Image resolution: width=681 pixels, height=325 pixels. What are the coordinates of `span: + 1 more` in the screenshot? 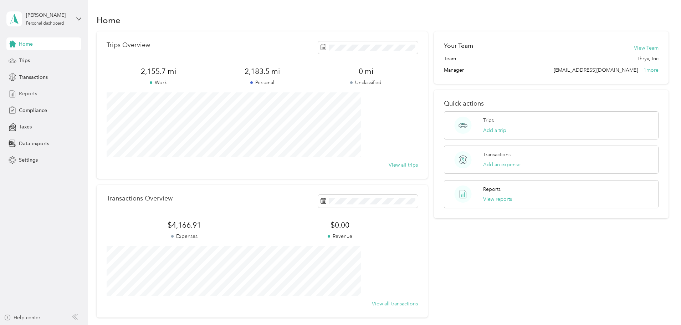 It's located at (649, 70).